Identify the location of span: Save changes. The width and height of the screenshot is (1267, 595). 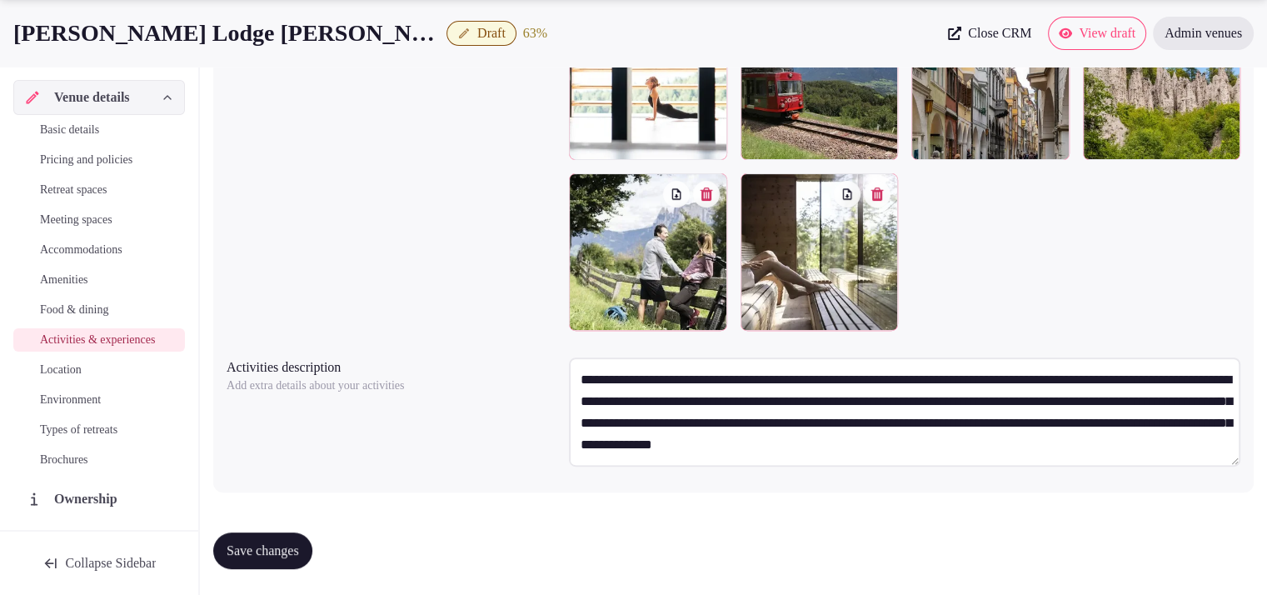
(262, 551).